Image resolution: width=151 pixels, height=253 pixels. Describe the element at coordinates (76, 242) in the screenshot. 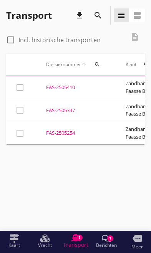

I see `a: Transport` at that location.